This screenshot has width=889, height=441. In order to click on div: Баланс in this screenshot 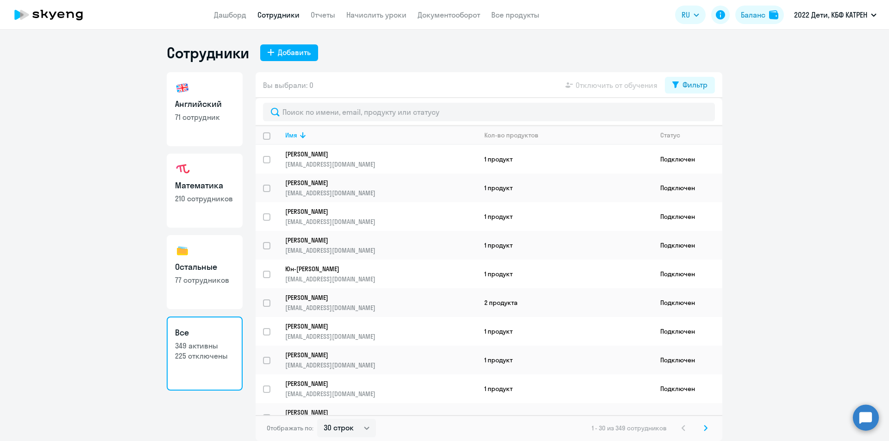, I will do `click(753, 15)`.